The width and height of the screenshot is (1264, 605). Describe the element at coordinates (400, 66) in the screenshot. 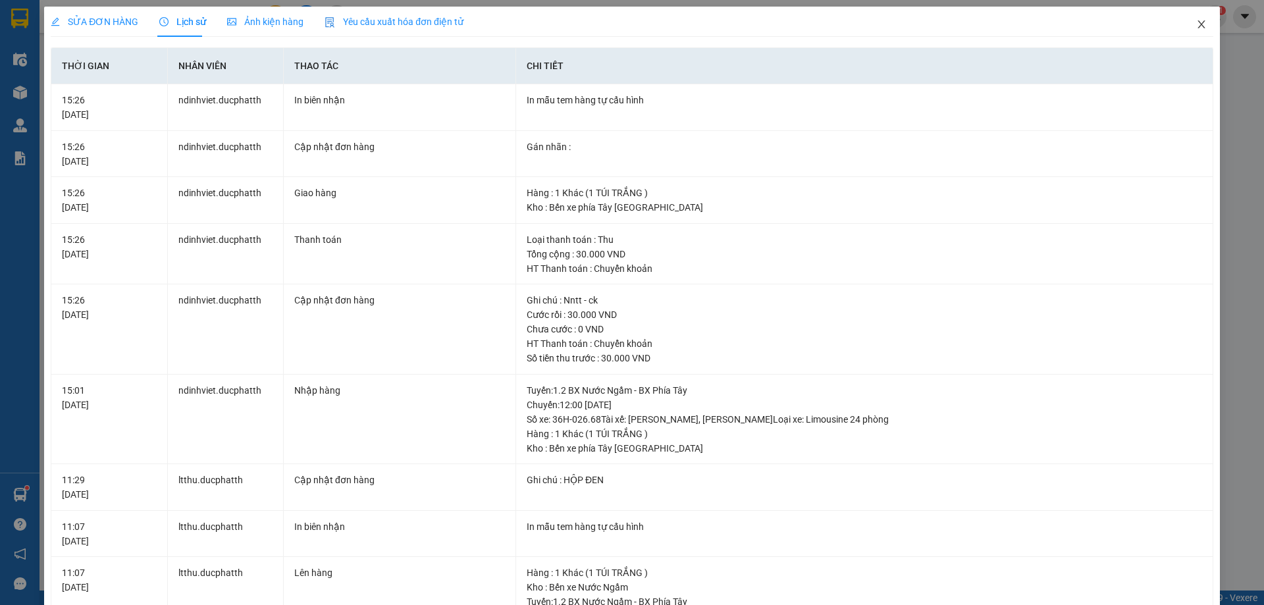

I see `th: Thao tác` at that location.